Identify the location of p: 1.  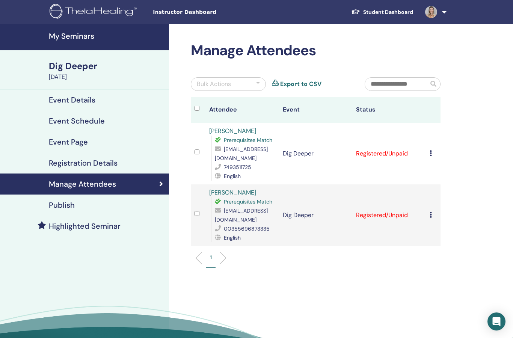
(211, 257).